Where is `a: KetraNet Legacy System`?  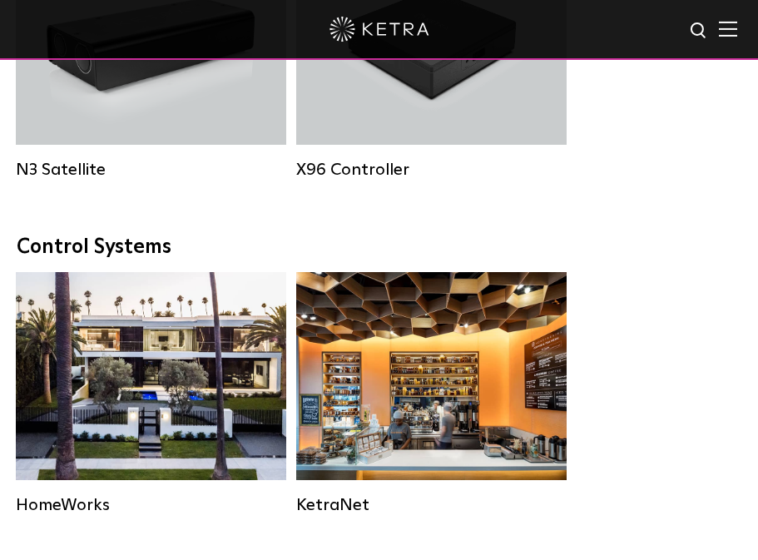
a: KetraNet Legacy System is located at coordinates (431, 394).